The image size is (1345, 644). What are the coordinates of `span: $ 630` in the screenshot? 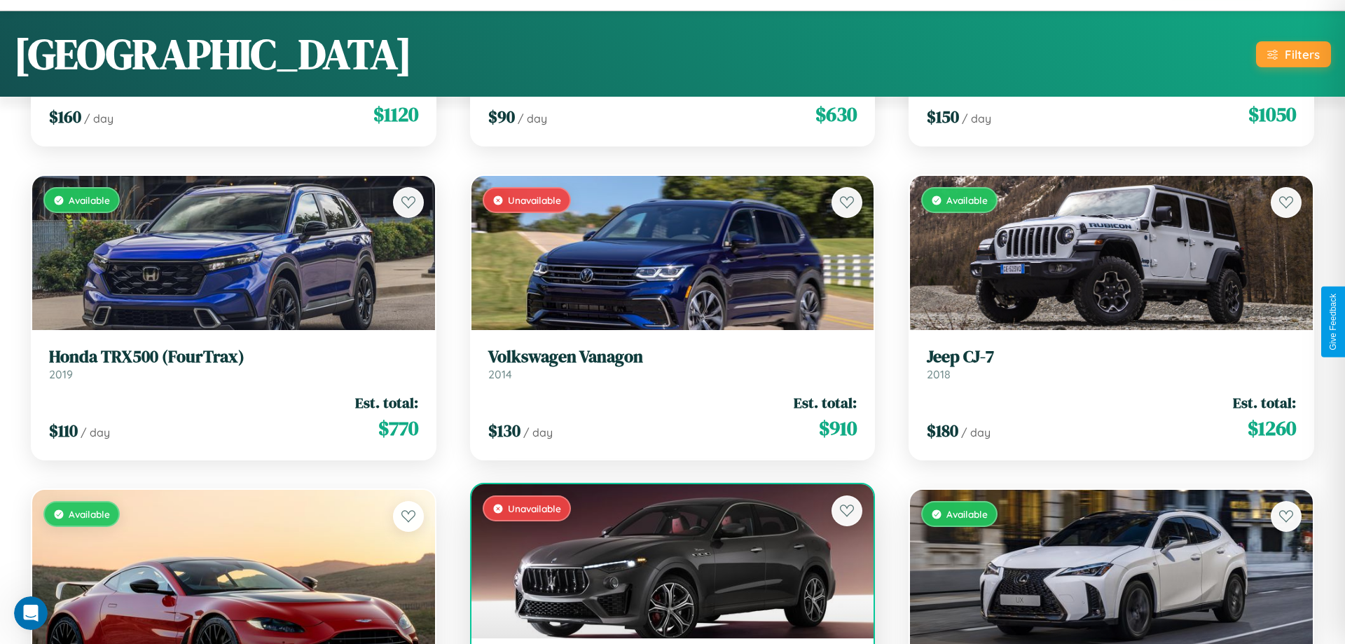 It's located at (836, 114).